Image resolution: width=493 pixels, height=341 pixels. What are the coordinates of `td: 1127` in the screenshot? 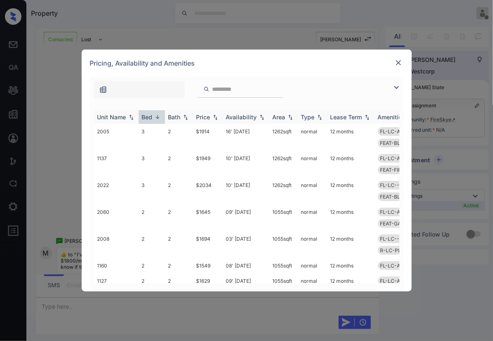 It's located at (116, 287).